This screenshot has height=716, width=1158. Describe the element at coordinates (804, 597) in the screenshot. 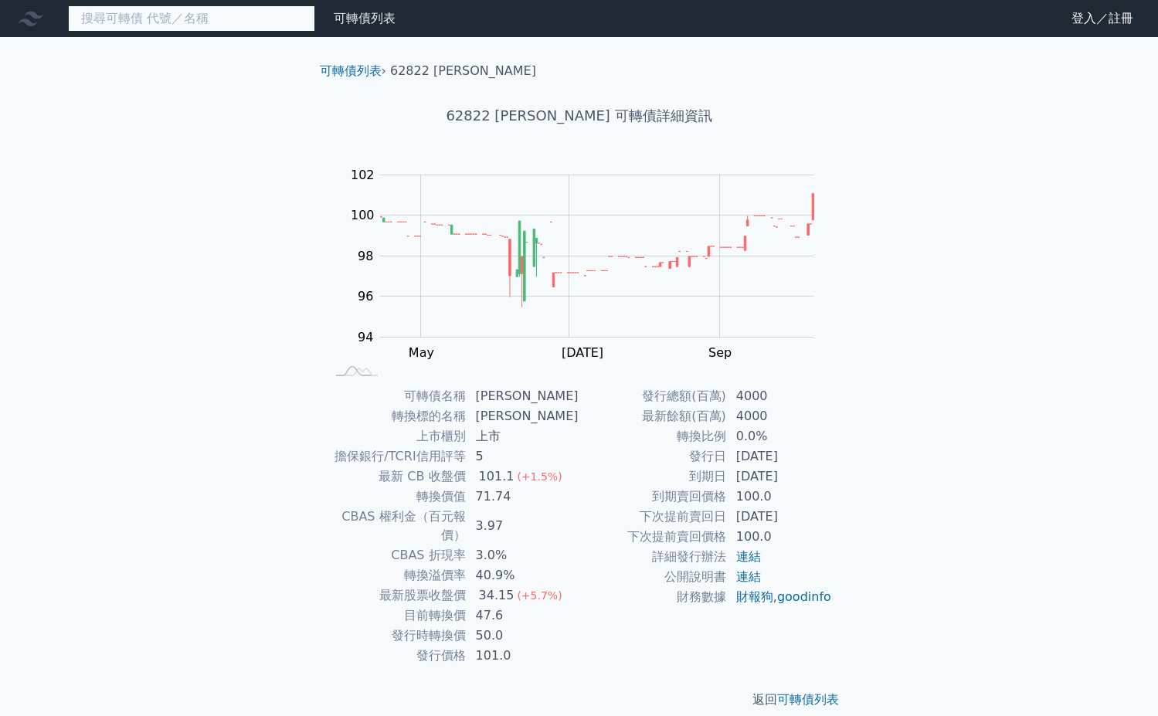

I see `a: goodinfo` at that location.